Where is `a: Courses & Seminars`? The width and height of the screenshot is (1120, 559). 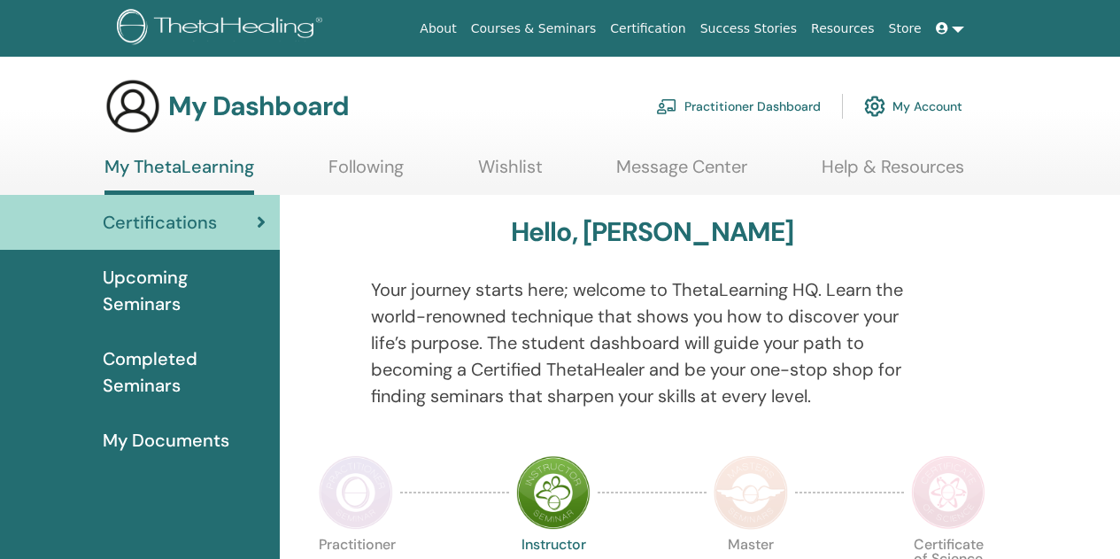 a: Courses & Seminars is located at coordinates (534, 28).